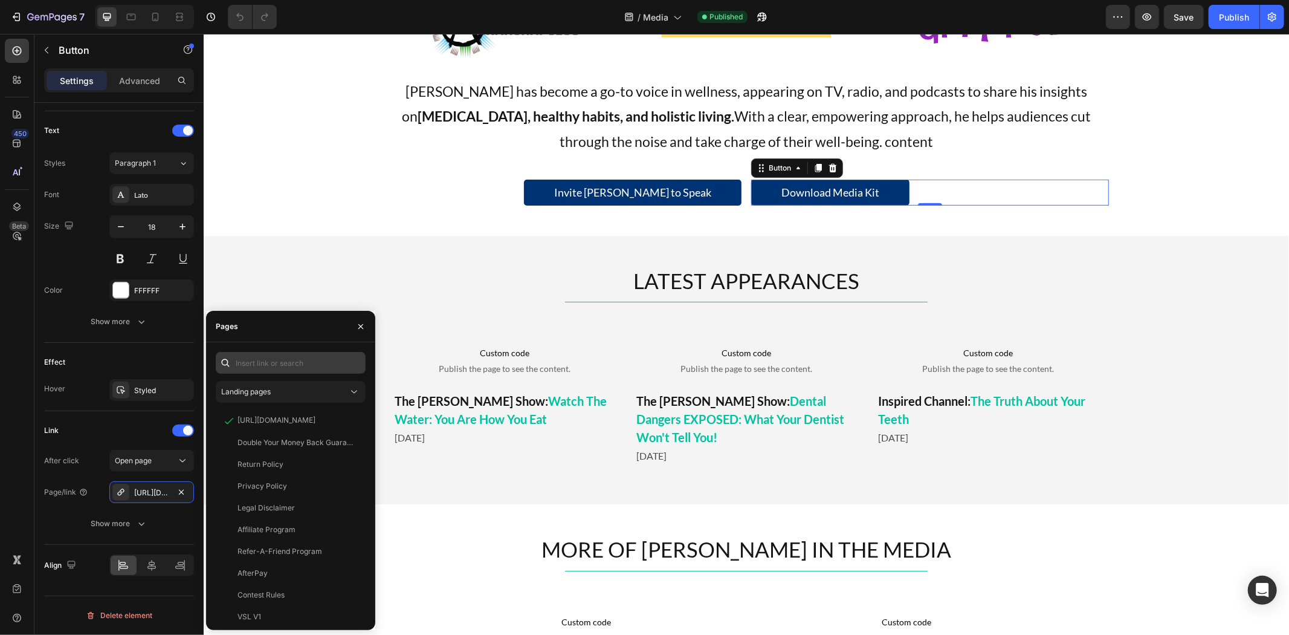 The width and height of the screenshot is (1289, 635). Describe the element at coordinates (163, 291) in the screenshot. I see `div: FFFFFF` at that location.